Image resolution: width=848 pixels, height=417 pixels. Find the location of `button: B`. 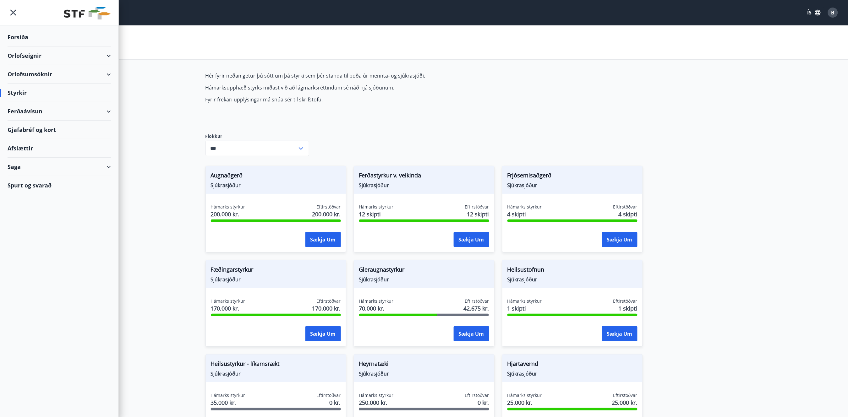

button: B is located at coordinates (832, 13).